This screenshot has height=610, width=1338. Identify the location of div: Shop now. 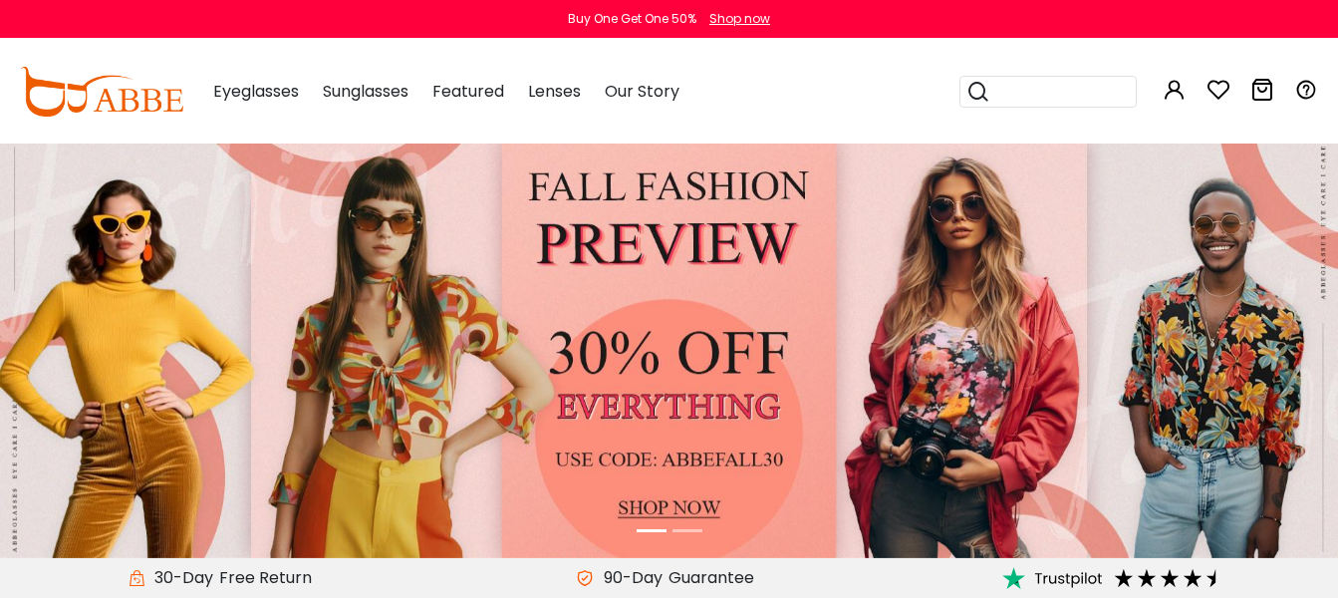
(739, 19).